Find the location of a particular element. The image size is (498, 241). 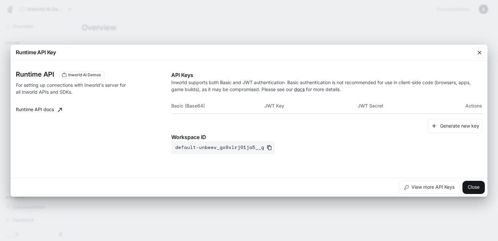

p: Runtime API Key is located at coordinates (36, 52).